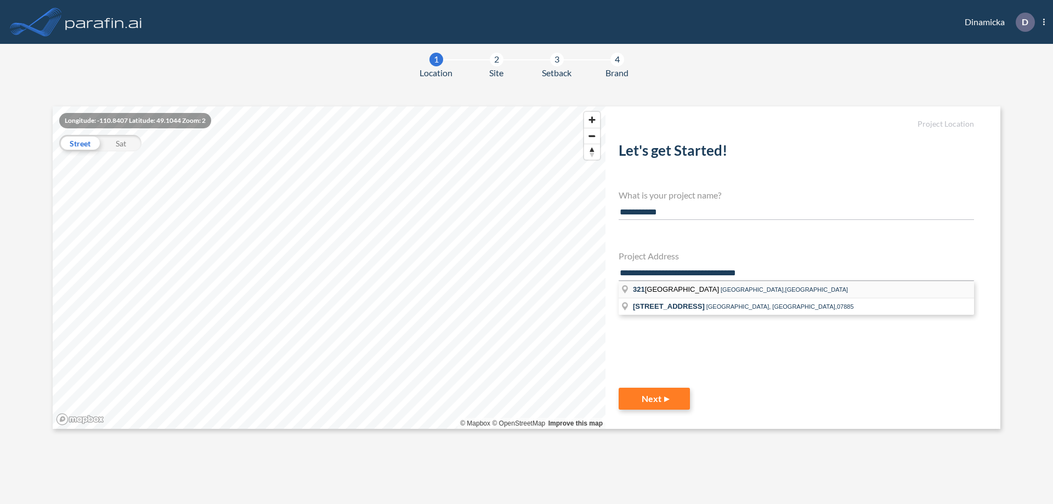 The height and width of the screenshot is (504, 1053). What do you see at coordinates (104, 22) in the screenshot?
I see `img: logo` at bounding box center [104, 22].